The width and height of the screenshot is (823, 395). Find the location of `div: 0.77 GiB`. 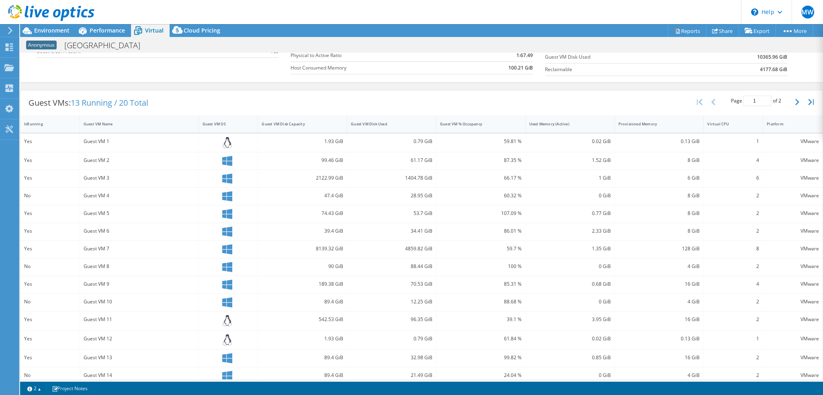

div: 0.77 GiB is located at coordinates (570, 214).